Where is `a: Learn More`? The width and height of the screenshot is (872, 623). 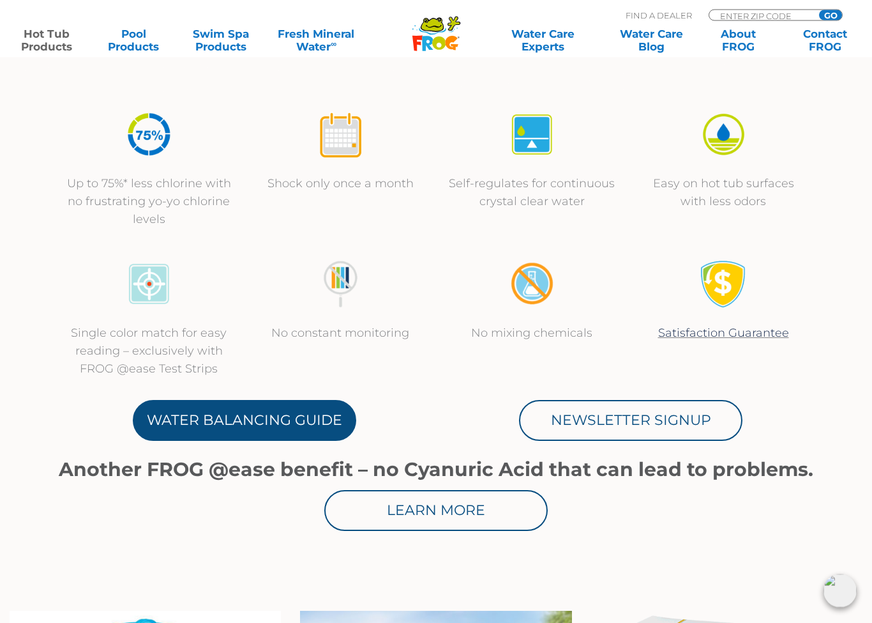 a: Learn More is located at coordinates (436, 511).